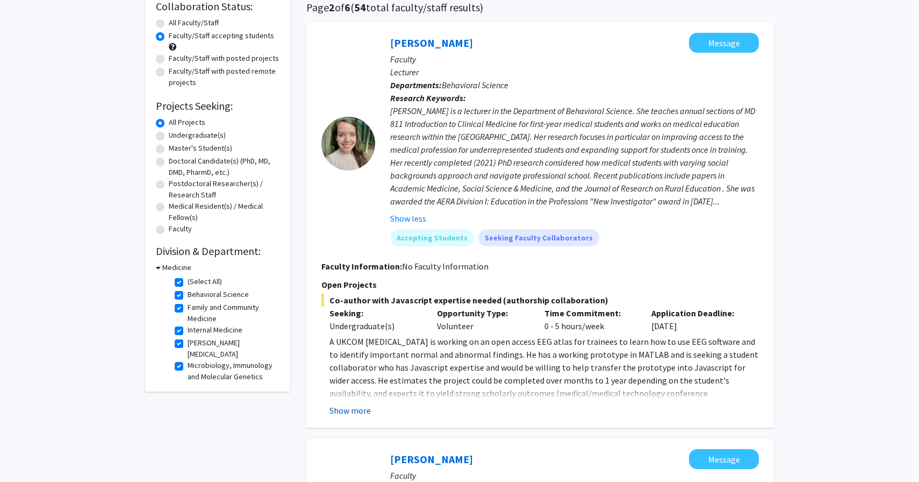  Describe the element at coordinates (218, 106) in the screenshot. I see `h2: Projects Seeking:` at that location.